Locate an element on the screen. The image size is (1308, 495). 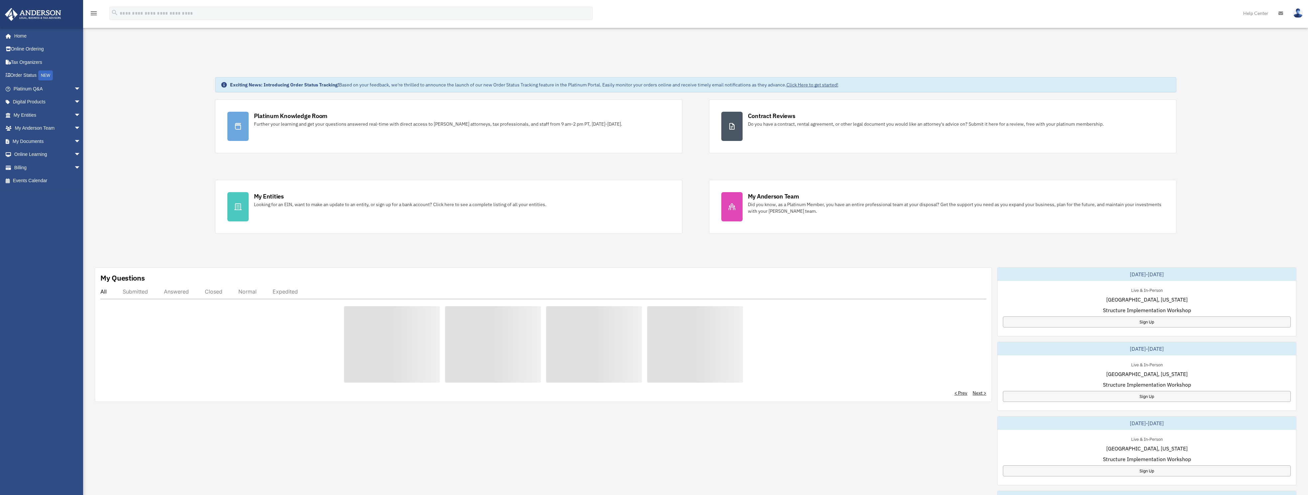
div: Contract Reviews is located at coordinates (772, 116).